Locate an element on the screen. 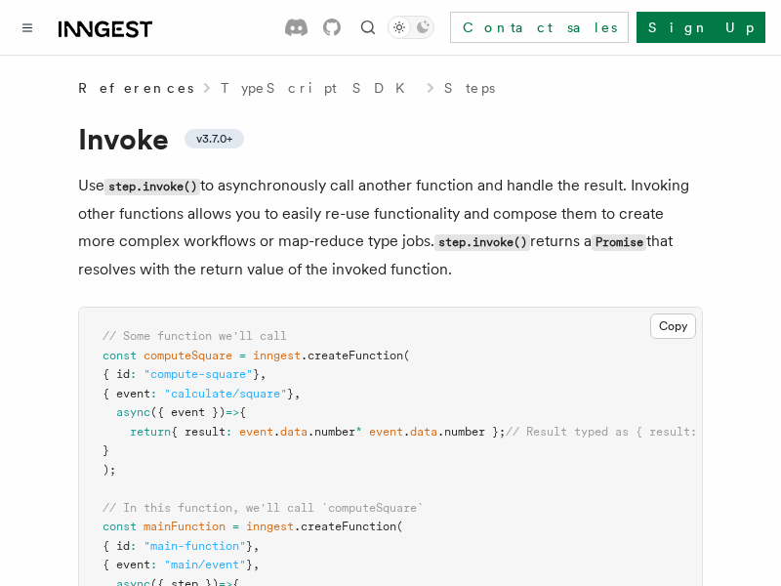  span: { result is located at coordinates (198, 431).